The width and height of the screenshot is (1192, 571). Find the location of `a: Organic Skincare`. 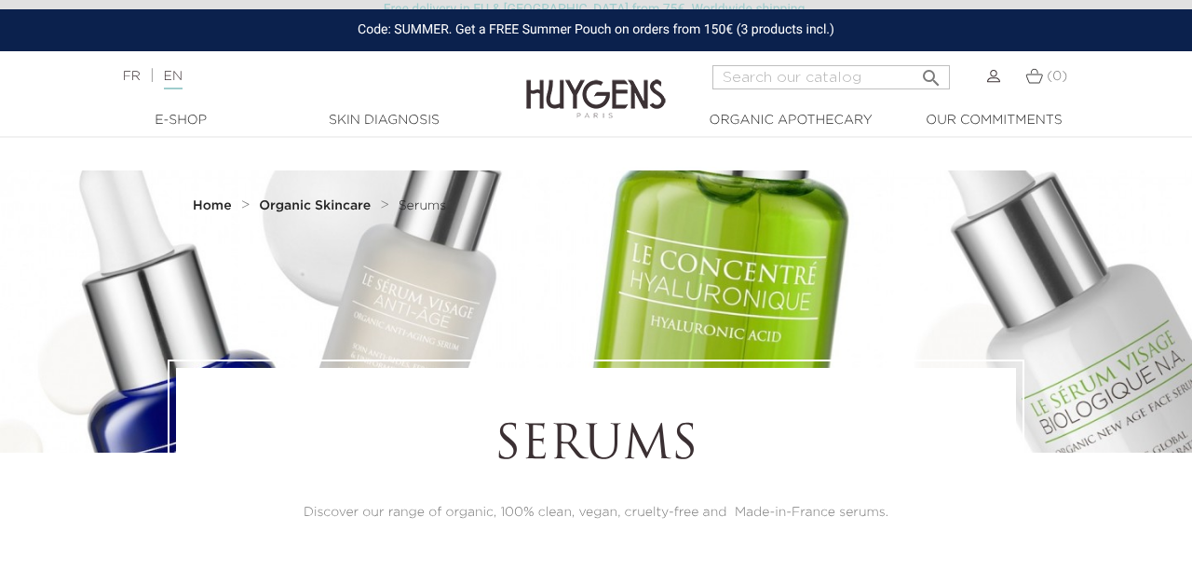

a: Organic Skincare is located at coordinates (317, 206).